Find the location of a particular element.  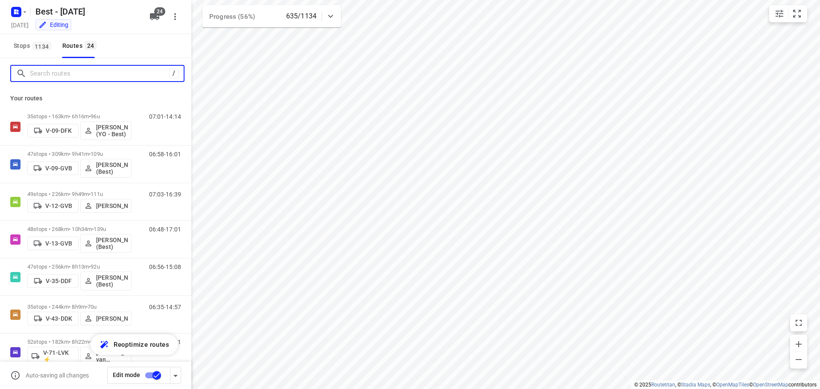

span: Reoptimize routes is located at coordinates (141, 345).